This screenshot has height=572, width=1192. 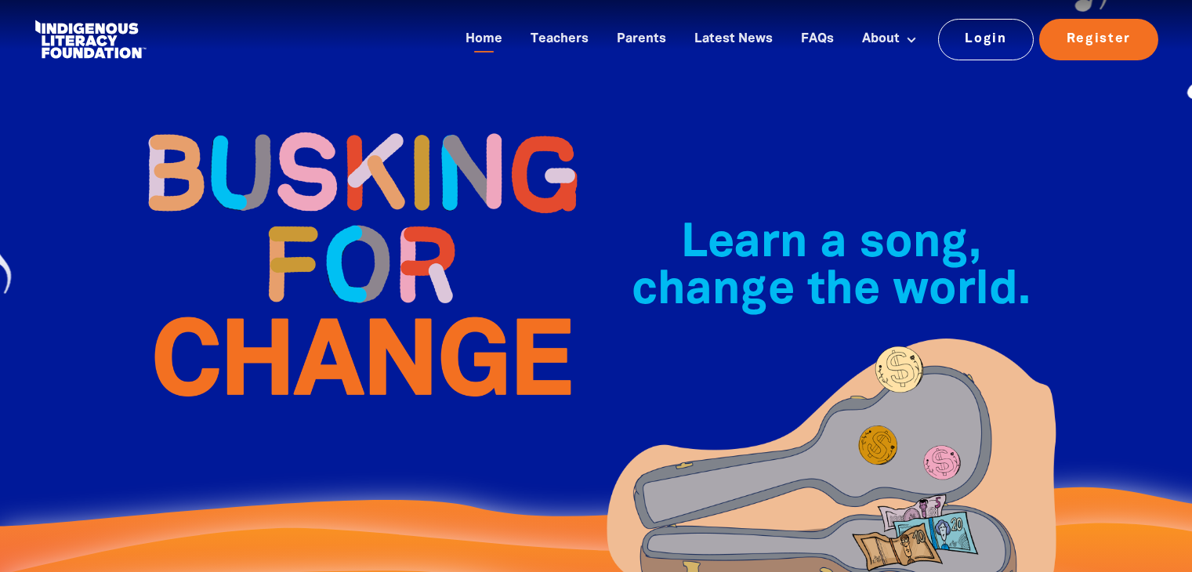 What do you see at coordinates (1099, 39) in the screenshot?
I see `a: Register` at bounding box center [1099, 39].